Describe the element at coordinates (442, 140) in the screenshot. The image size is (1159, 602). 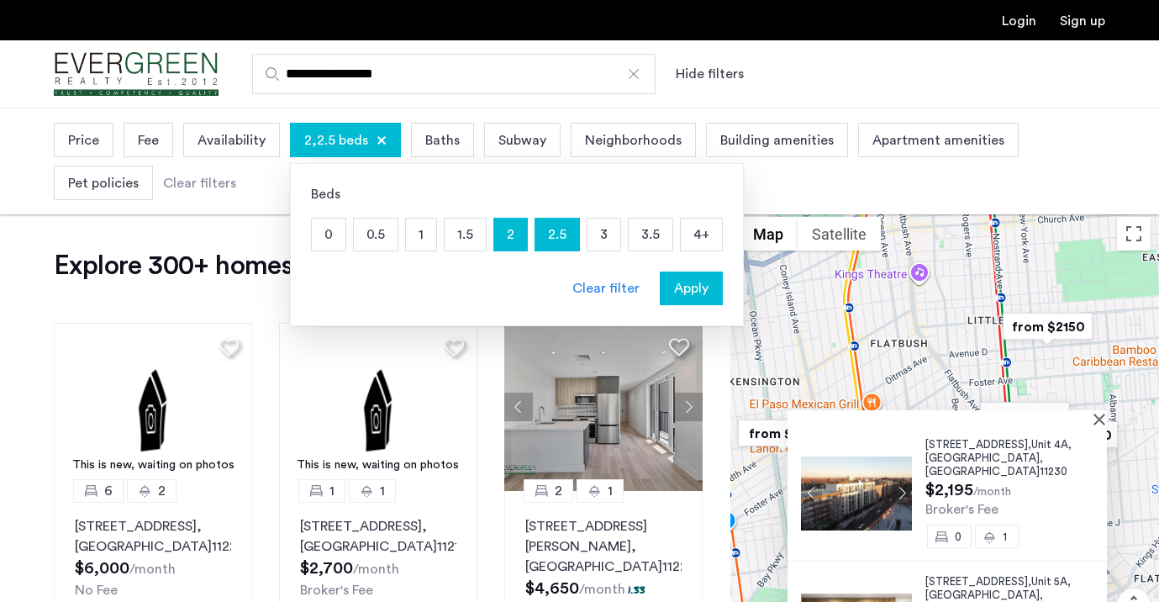
I see `span: Baths` at that location.